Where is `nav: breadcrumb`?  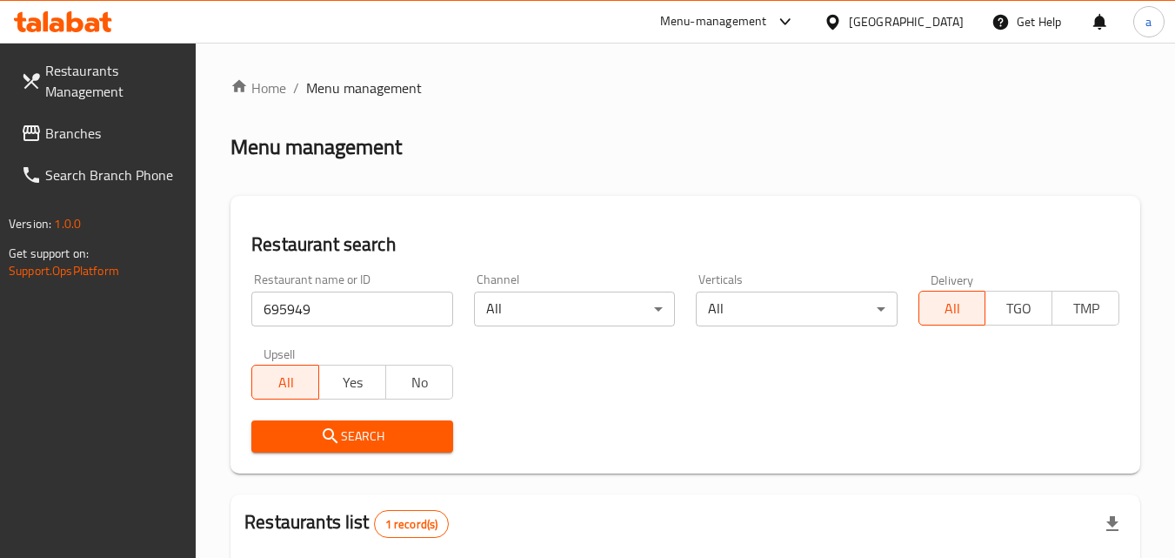
nav: breadcrumb is located at coordinates (686, 88).